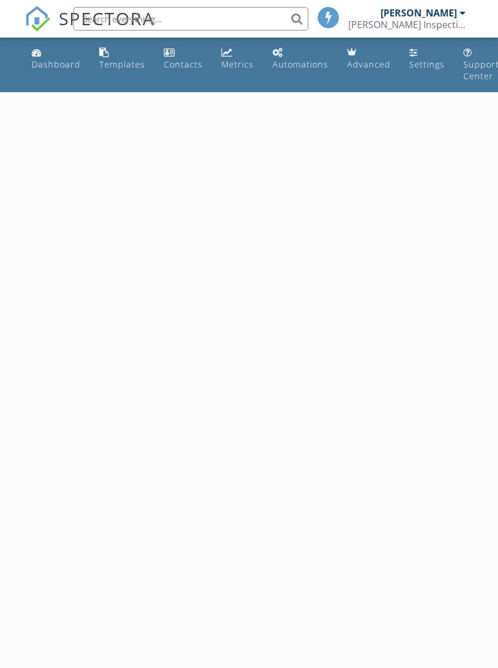  What do you see at coordinates (56, 64) in the screenshot?
I see `div: Dashboard` at bounding box center [56, 64].